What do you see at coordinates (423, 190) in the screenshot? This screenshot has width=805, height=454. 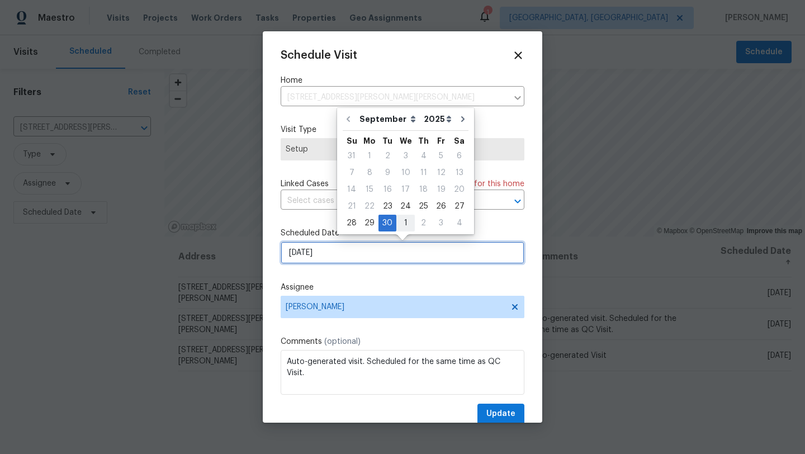 I see `div: Thu Sep 18 2025` at bounding box center [423, 190].